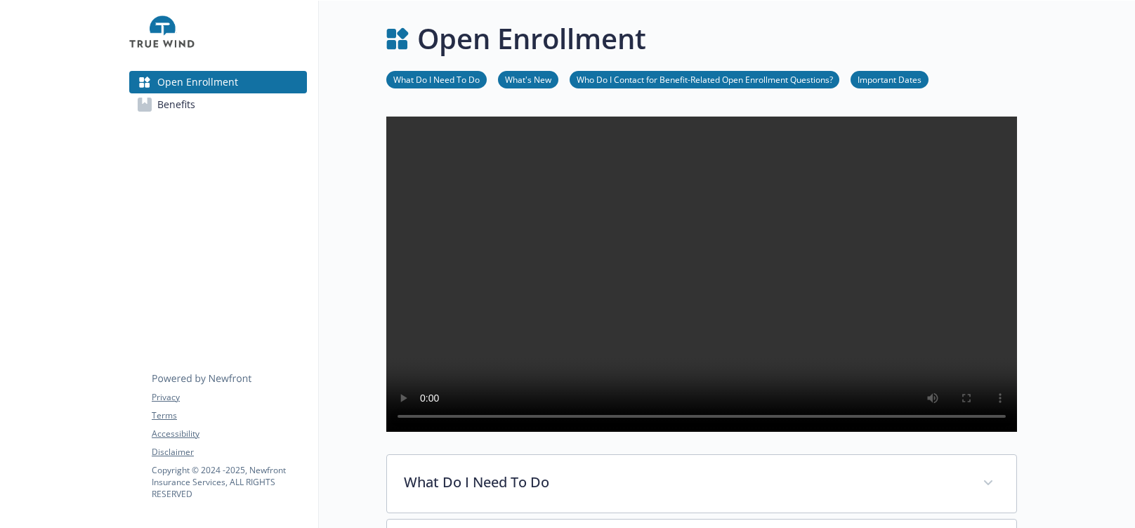 This screenshot has width=1135, height=528. I want to click on p: Copyright © 2024 - 2025 , Newfront Insurance Services, ALL RIGHTS RESERVED, so click(229, 482).